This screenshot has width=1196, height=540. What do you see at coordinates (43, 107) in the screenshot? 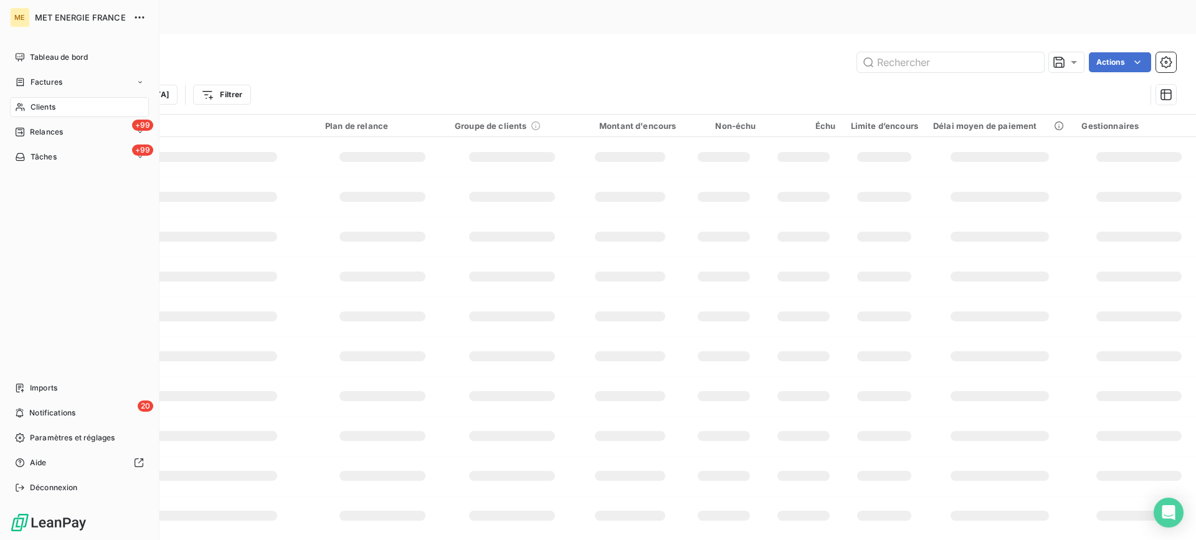
I see `span: Clients` at bounding box center [43, 107].